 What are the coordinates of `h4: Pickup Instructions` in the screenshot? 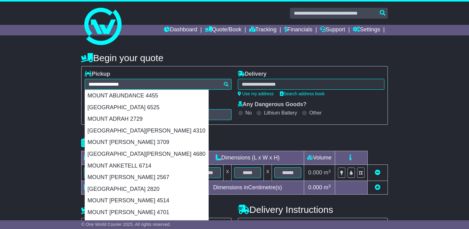 It's located at (156, 209).